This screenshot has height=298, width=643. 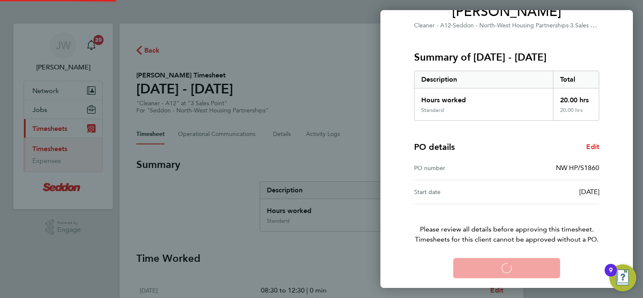 What do you see at coordinates (483, 98) in the screenshot?
I see `div: Hours worked` at bounding box center [483, 98].